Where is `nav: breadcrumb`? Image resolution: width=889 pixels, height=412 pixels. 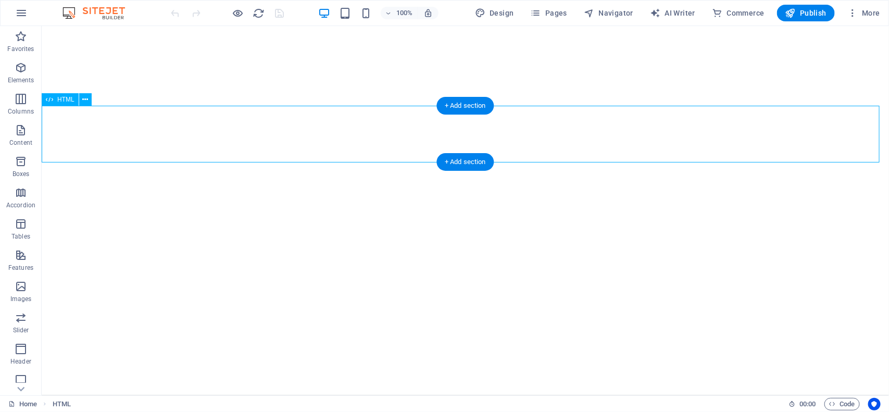
nav: breadcrumb is located at coordinates (61, 404).